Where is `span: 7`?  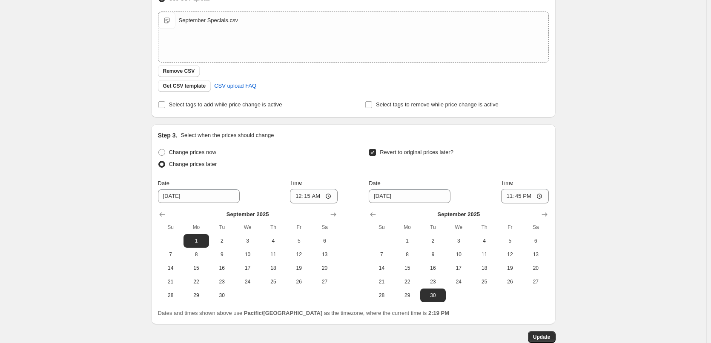 span: 7 is located at coordinates (171, 255).